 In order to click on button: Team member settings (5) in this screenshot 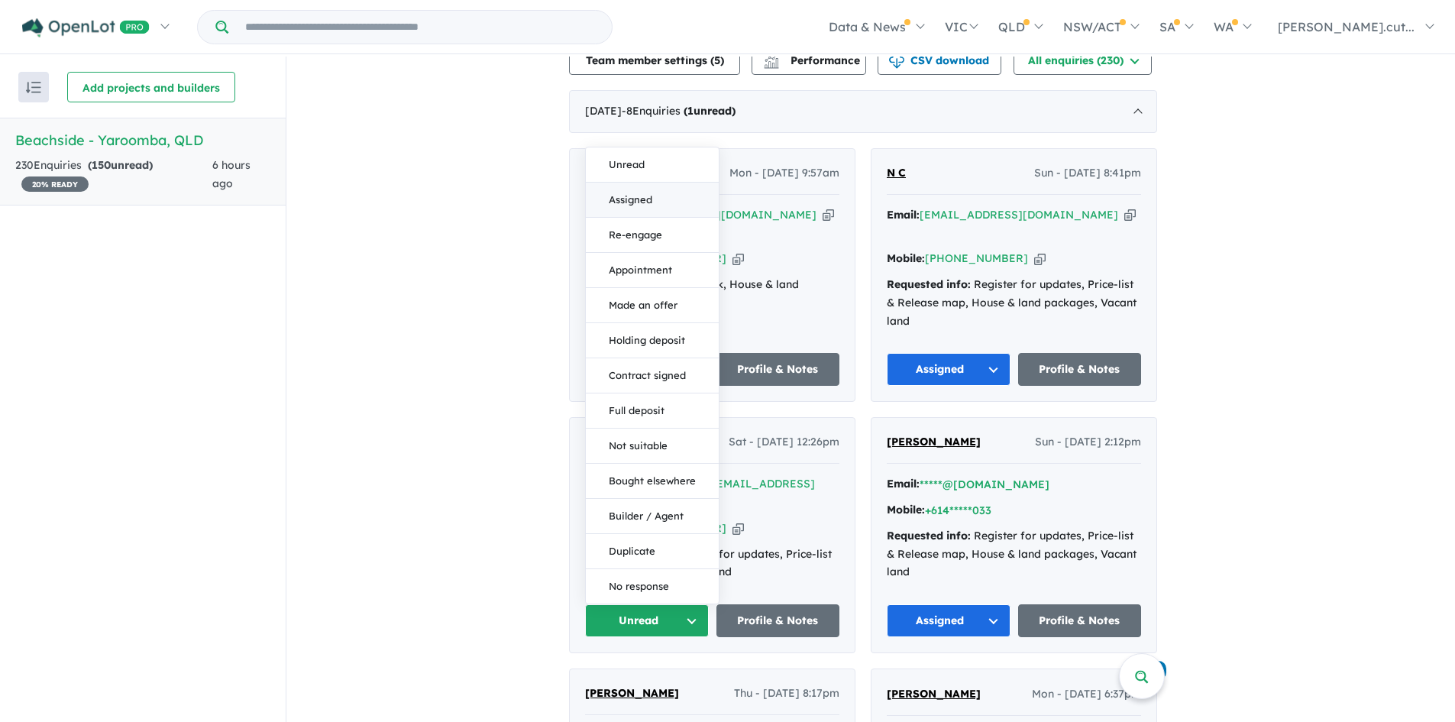, I will do `click(655, 60)`.